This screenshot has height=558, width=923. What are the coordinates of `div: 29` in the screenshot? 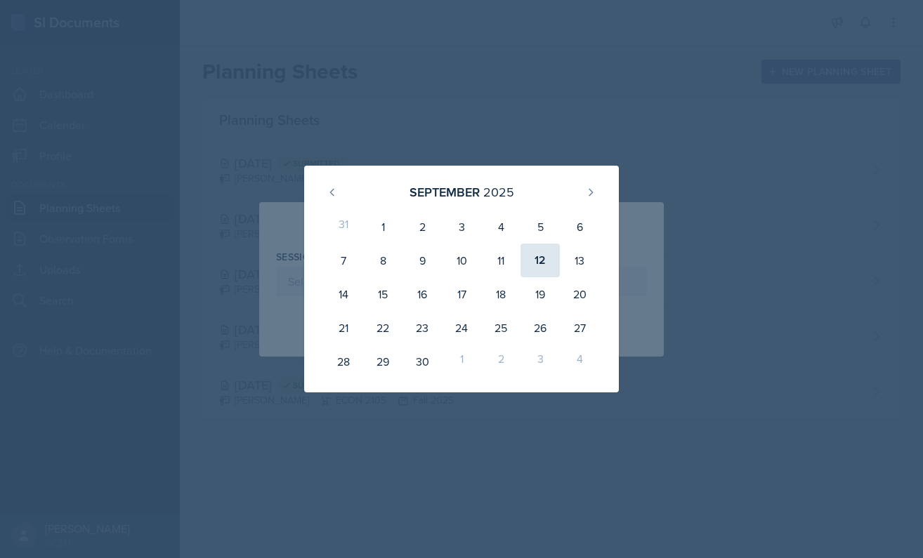 It's located at (383, 362).